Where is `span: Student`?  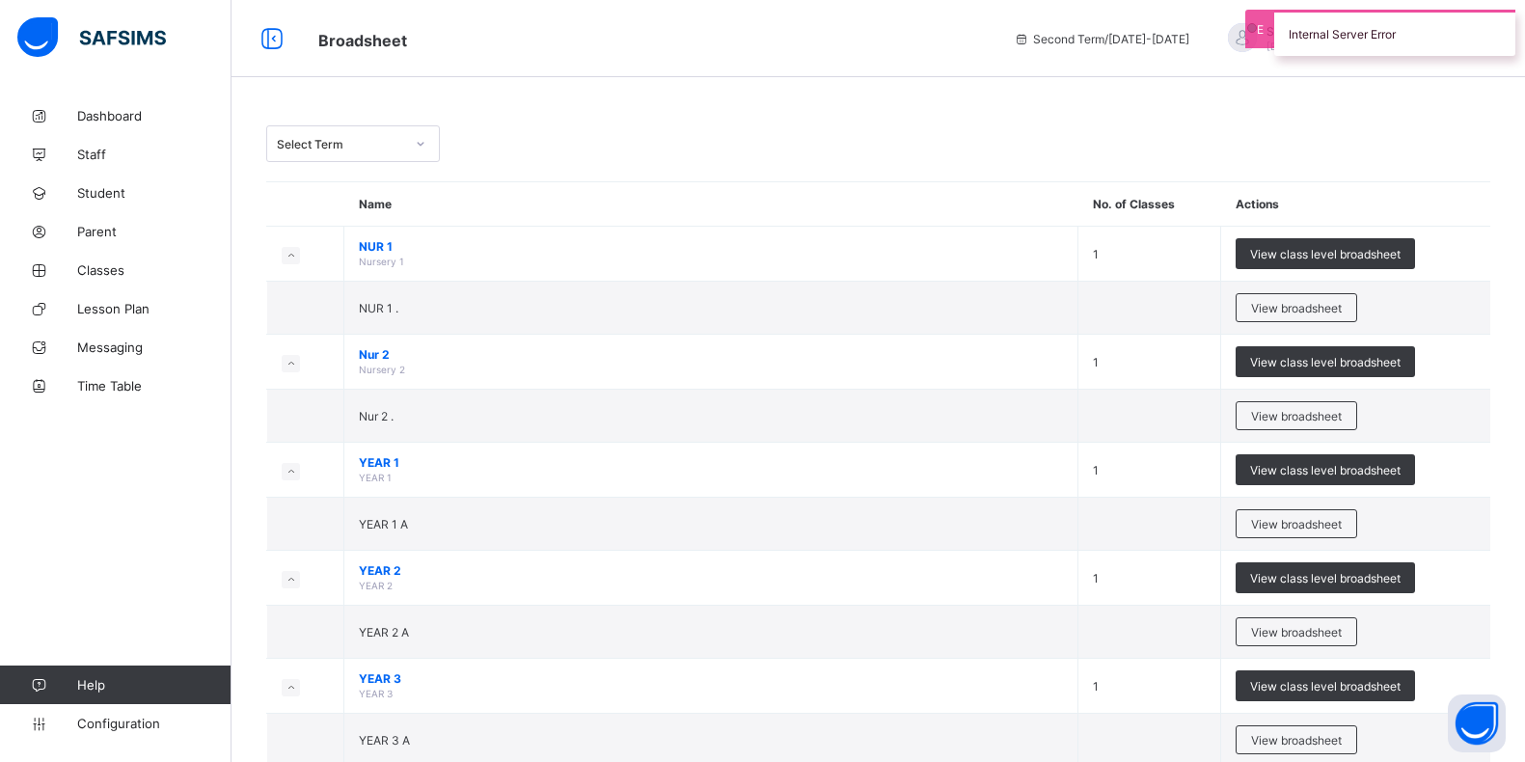 span: Student is located at coordinates (154, 193).